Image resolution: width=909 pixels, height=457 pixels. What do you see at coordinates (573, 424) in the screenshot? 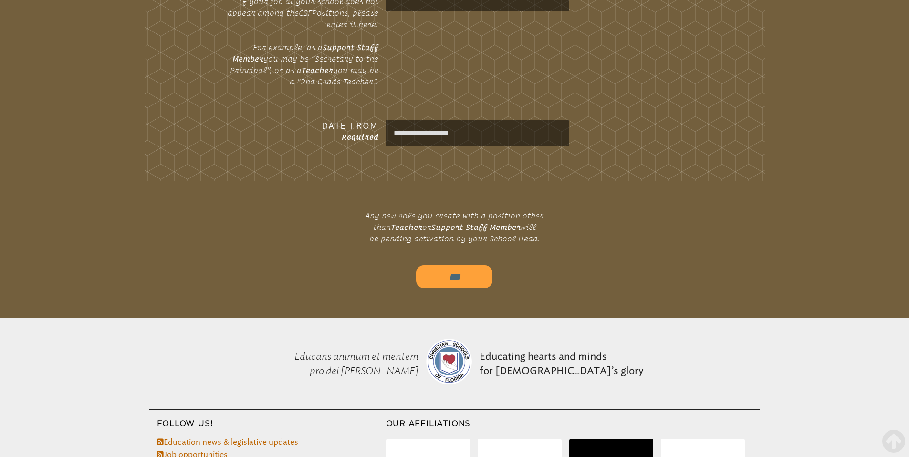
I see `h3: Our Affiliations` at bounding box center [573, 424].